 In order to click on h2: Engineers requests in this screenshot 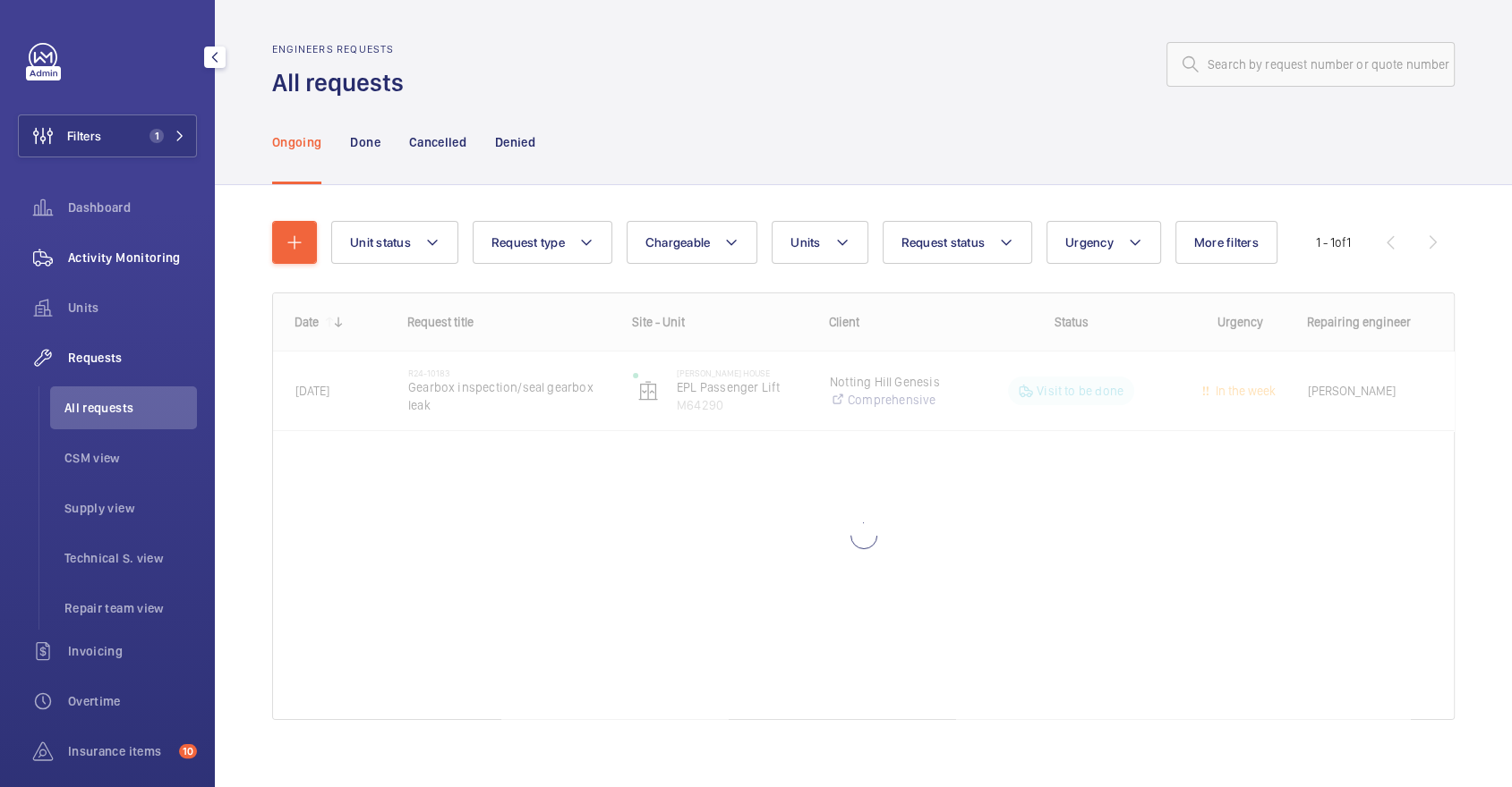, I will do `click(343, 49)`.